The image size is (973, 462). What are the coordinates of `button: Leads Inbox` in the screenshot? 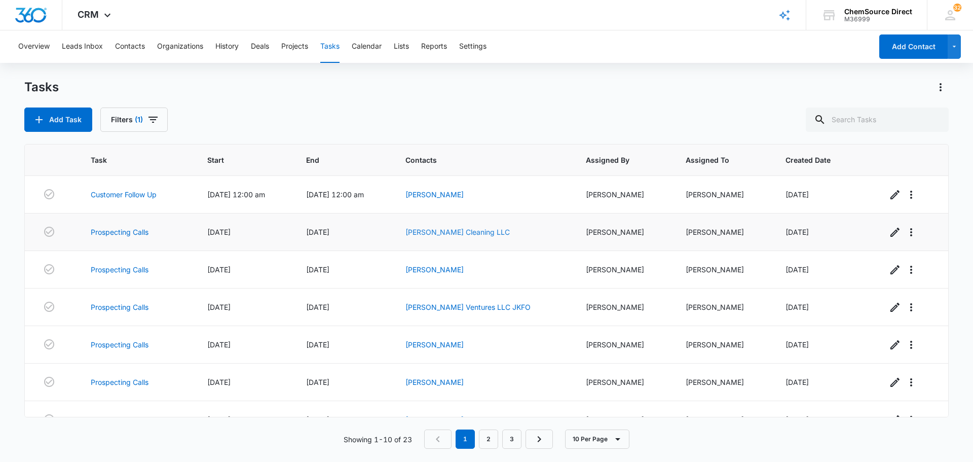 It's located at (82, 47).